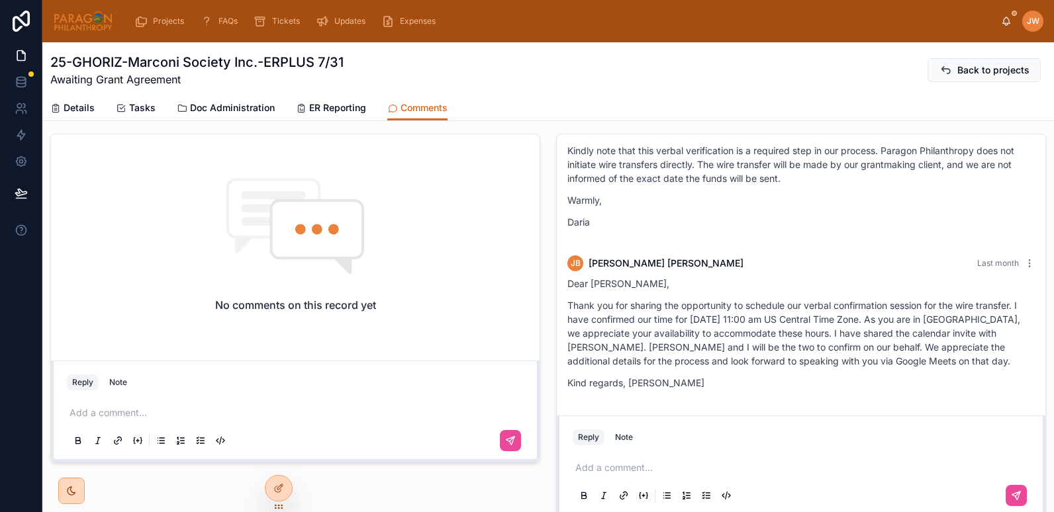 The height and width of the screenshot is (512, 1054). I want to click on a: Tasks, so click(136, 109).